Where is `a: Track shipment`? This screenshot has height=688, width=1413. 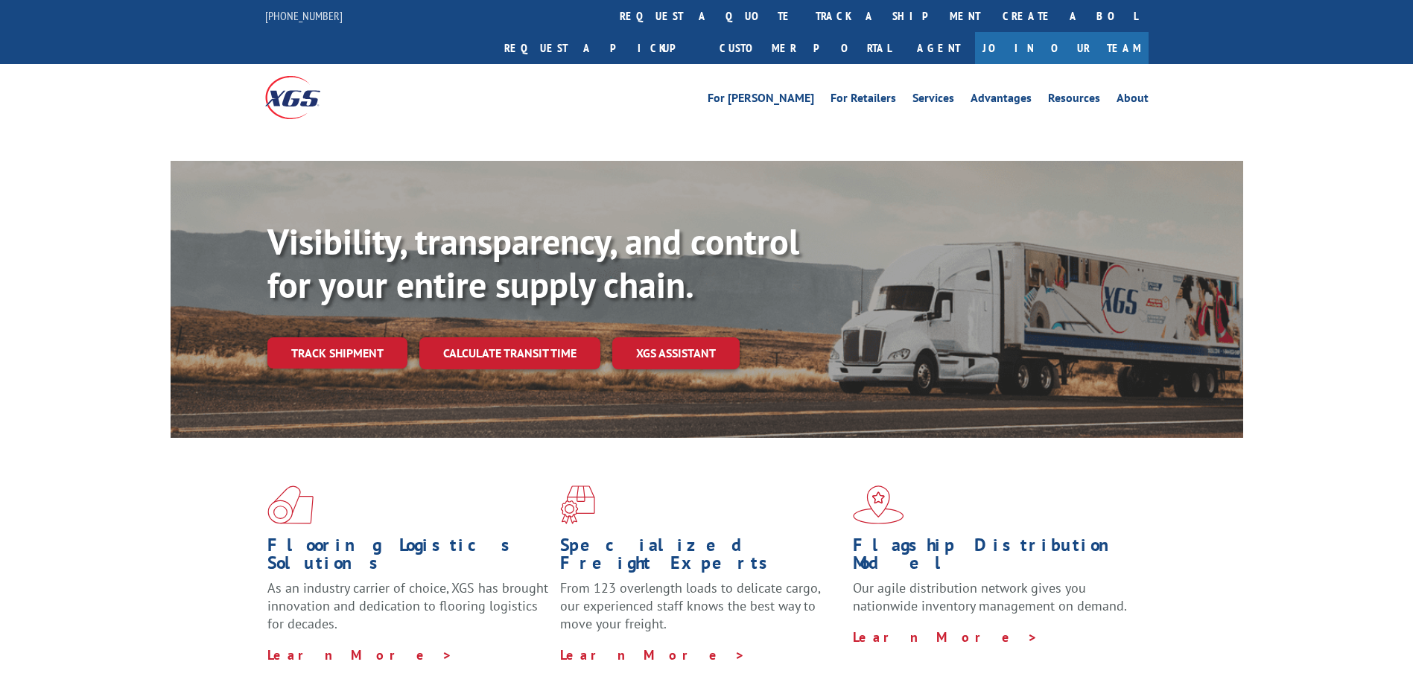
a: Track shipment is located at coordinates (338, 353).